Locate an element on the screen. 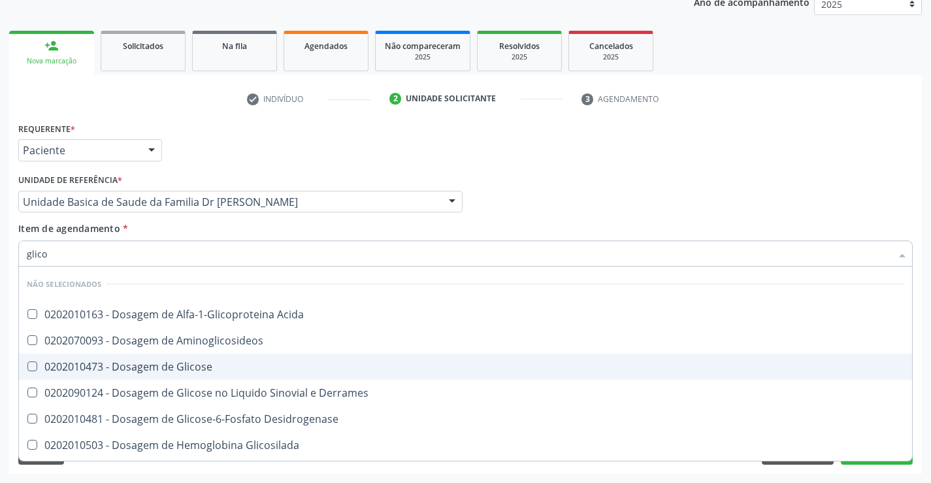  span: Não compareceram is located at coordinates (423, 46).